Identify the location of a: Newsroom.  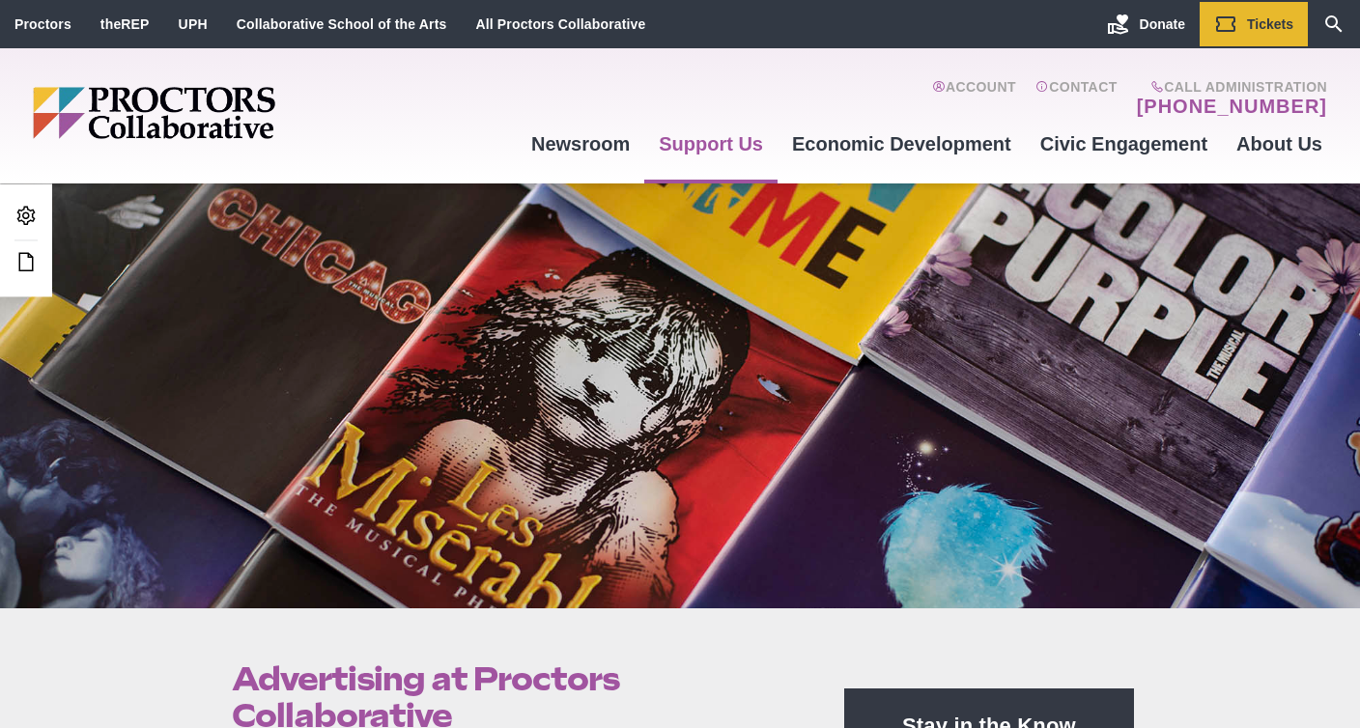
(580, 144).